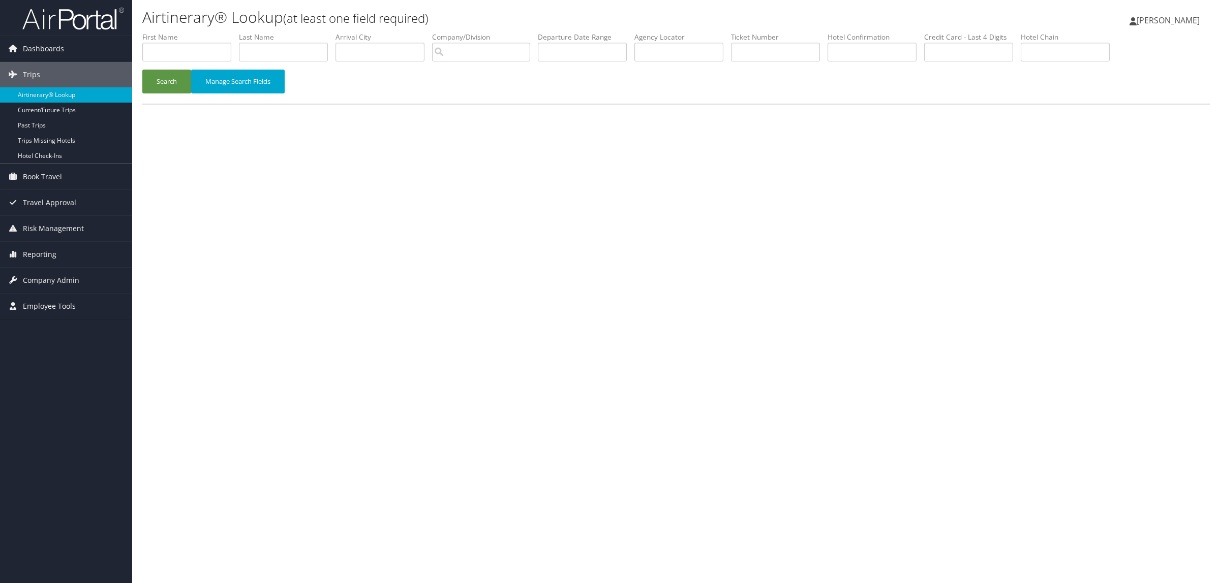 The image size is (1220, 583). I want to click on img: airportal-logo.png, so click(73, 18).